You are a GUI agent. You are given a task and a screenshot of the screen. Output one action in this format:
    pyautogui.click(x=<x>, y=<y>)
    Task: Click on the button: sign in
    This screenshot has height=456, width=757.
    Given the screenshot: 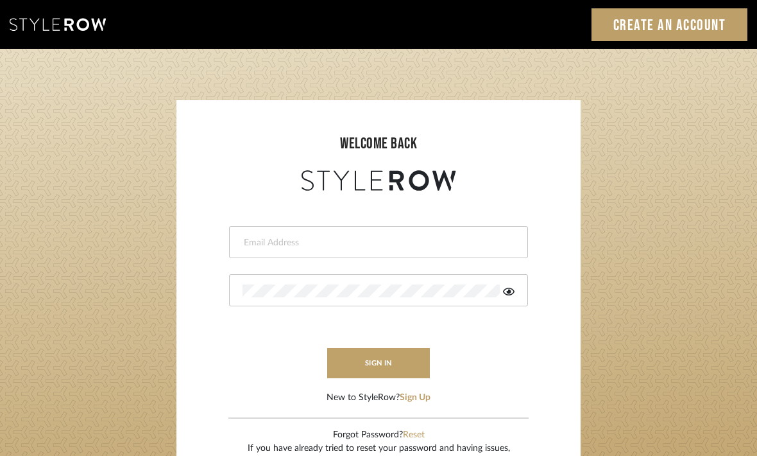 What is the action you would take?
    pyautogui.click(x=379, y=362)
    